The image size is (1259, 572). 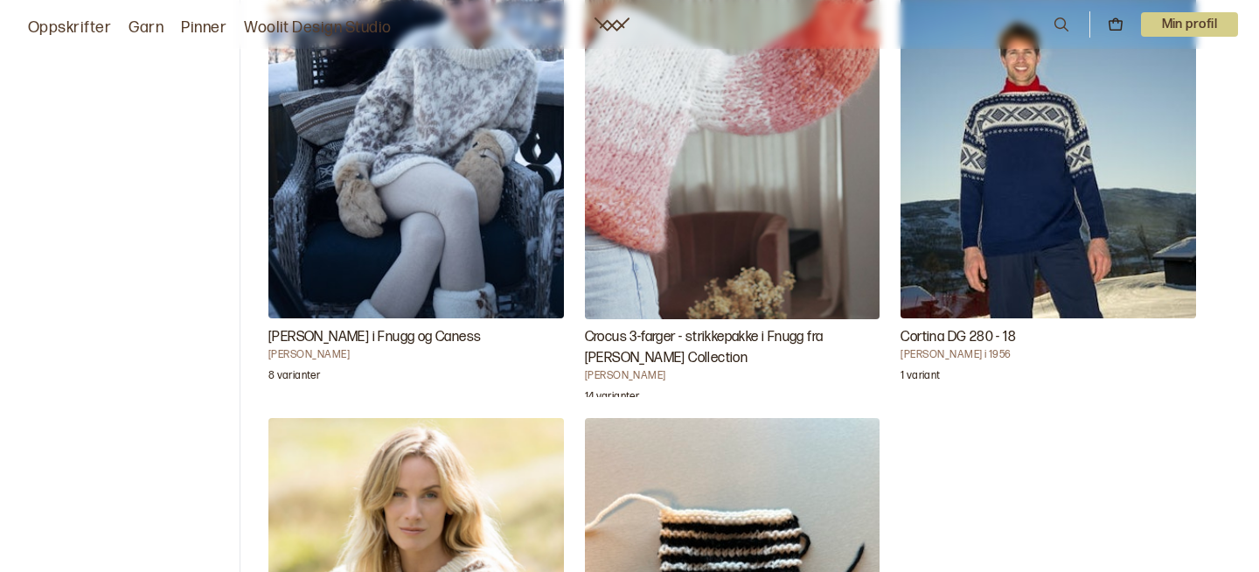 What do you see at coordinates (920, 378) in the screenshot?
I see `p: 1 variant` at bounding box center [920, 378].